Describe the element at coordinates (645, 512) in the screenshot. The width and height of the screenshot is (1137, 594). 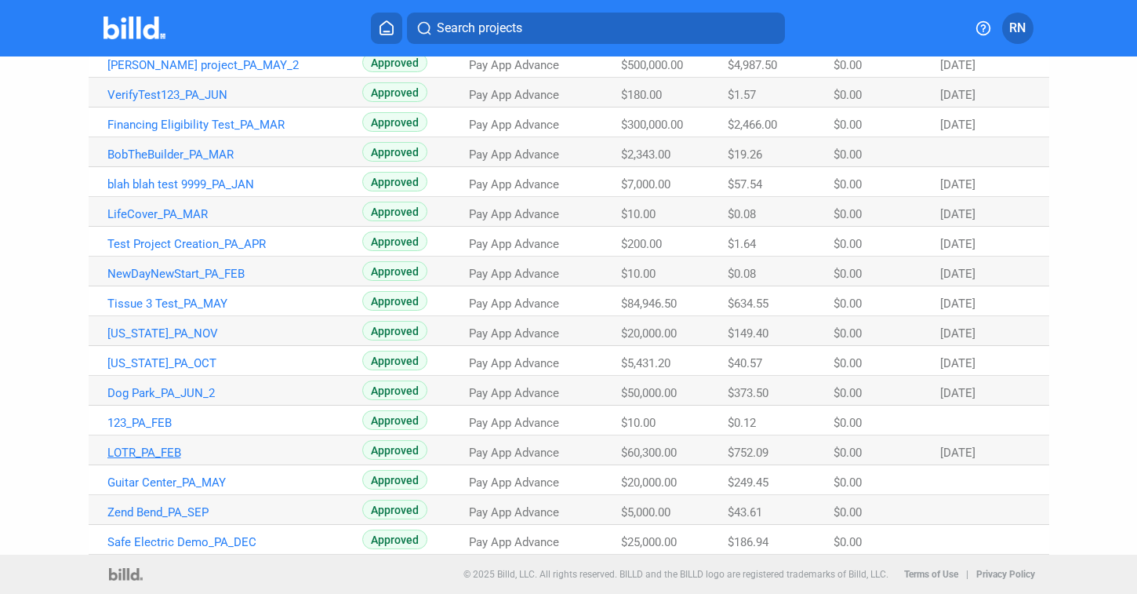
I see `span: $5,000.00` at that location.